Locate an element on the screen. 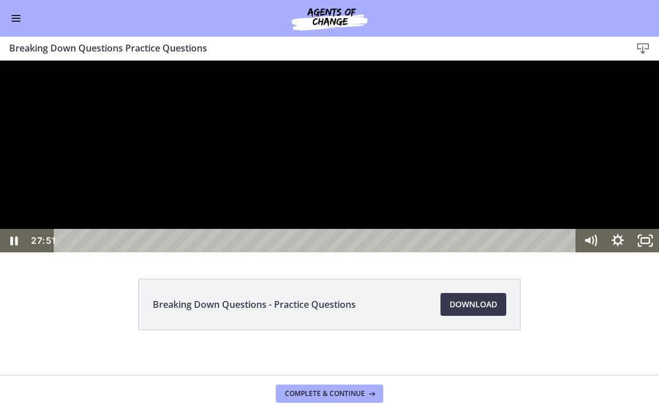  span: Breaking Down Questions - Practice Questions is located at coordinates (254, 304).